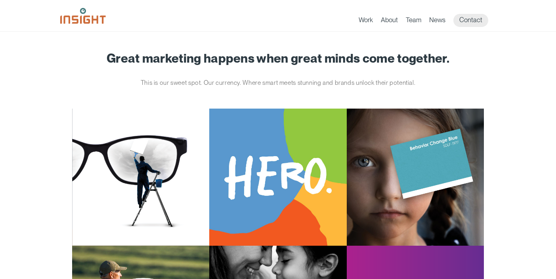  Describe the element at coordinates (141, 177) in the screenshot. I see `a: Ophthalmology Limited` at that location.